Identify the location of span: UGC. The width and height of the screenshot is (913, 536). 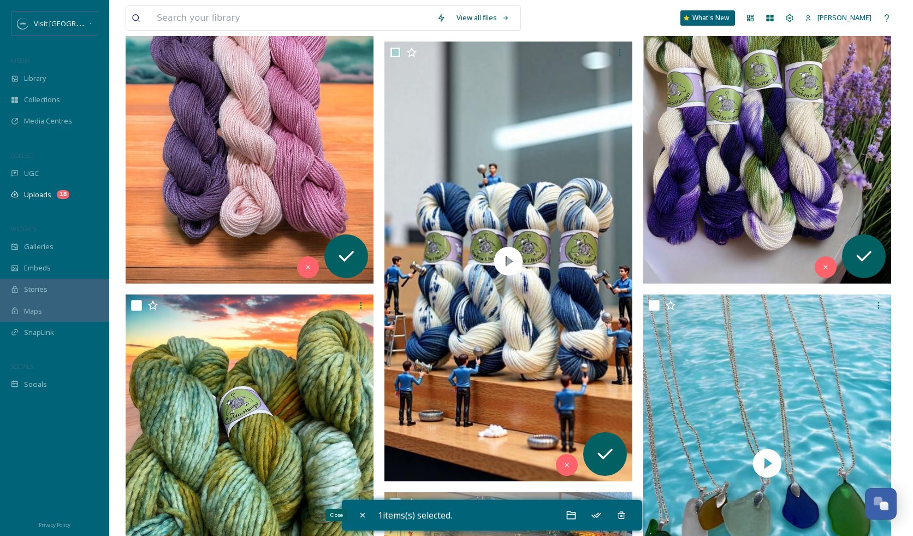
(31, 173).